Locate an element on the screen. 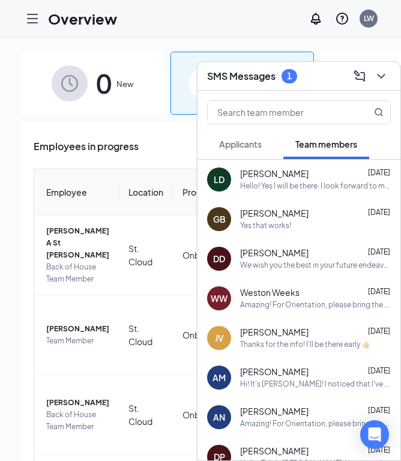 This screenshot has width=401, height=461. div: AM is located at coordinates (219, 378).